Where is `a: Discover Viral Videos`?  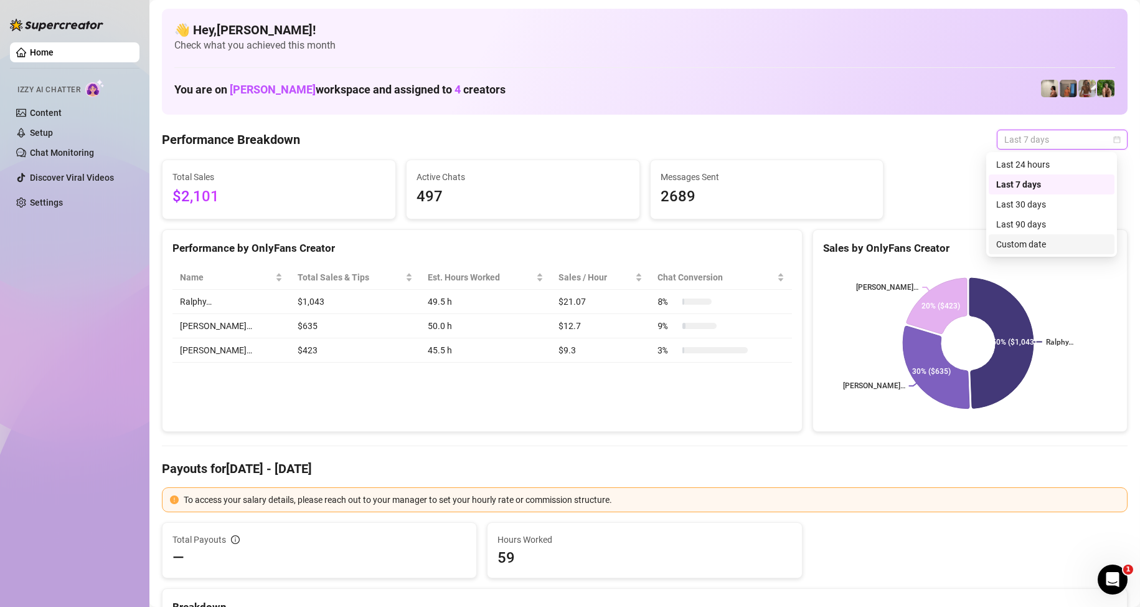
a: Discover Viral Videos is located at coordinates (72, 177).